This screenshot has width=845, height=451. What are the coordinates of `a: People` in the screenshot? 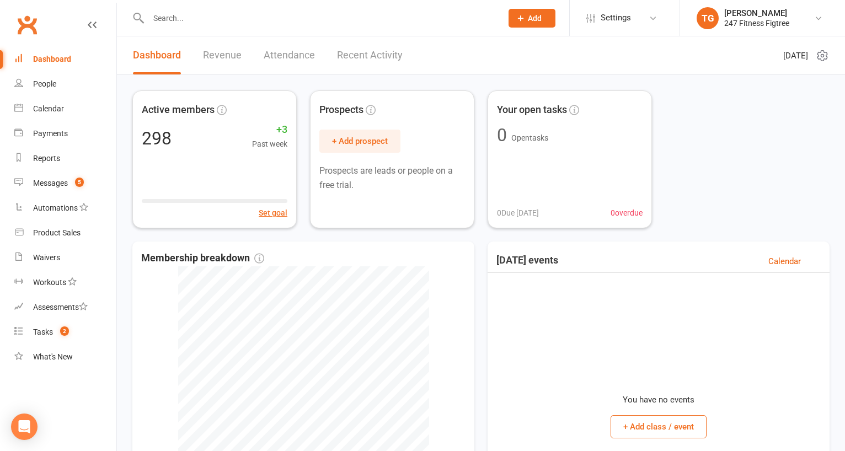 It's located at (65, 84).